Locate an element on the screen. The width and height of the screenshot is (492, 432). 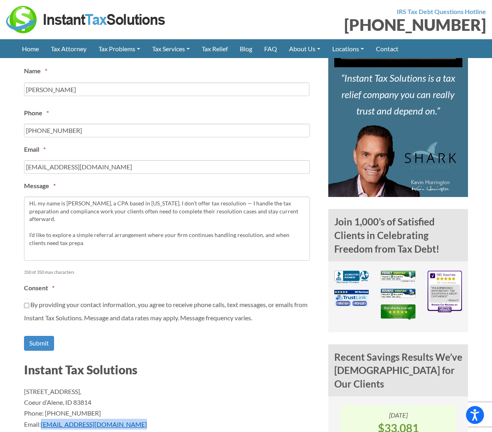
label: Message is located at coordinates (40, 186).